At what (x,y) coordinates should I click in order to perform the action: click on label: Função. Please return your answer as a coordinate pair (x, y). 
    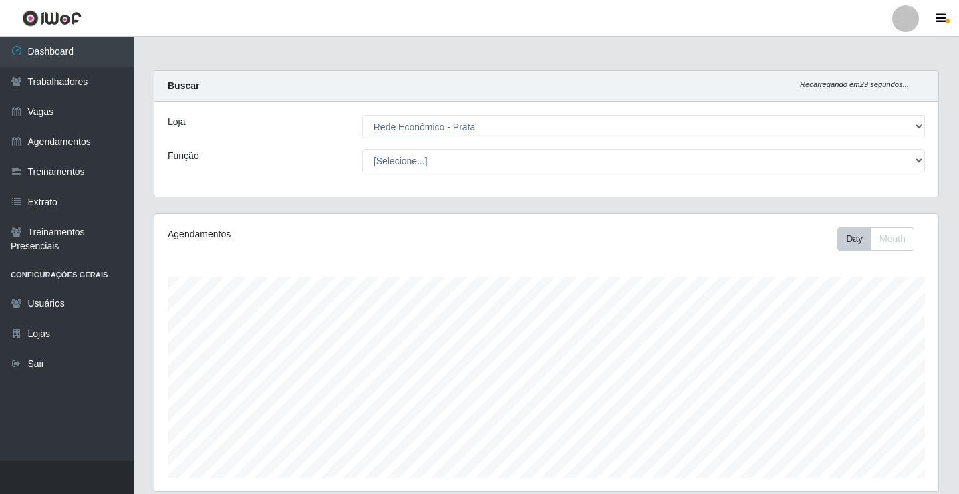
    Looking at the image, I should click on (183, 156).